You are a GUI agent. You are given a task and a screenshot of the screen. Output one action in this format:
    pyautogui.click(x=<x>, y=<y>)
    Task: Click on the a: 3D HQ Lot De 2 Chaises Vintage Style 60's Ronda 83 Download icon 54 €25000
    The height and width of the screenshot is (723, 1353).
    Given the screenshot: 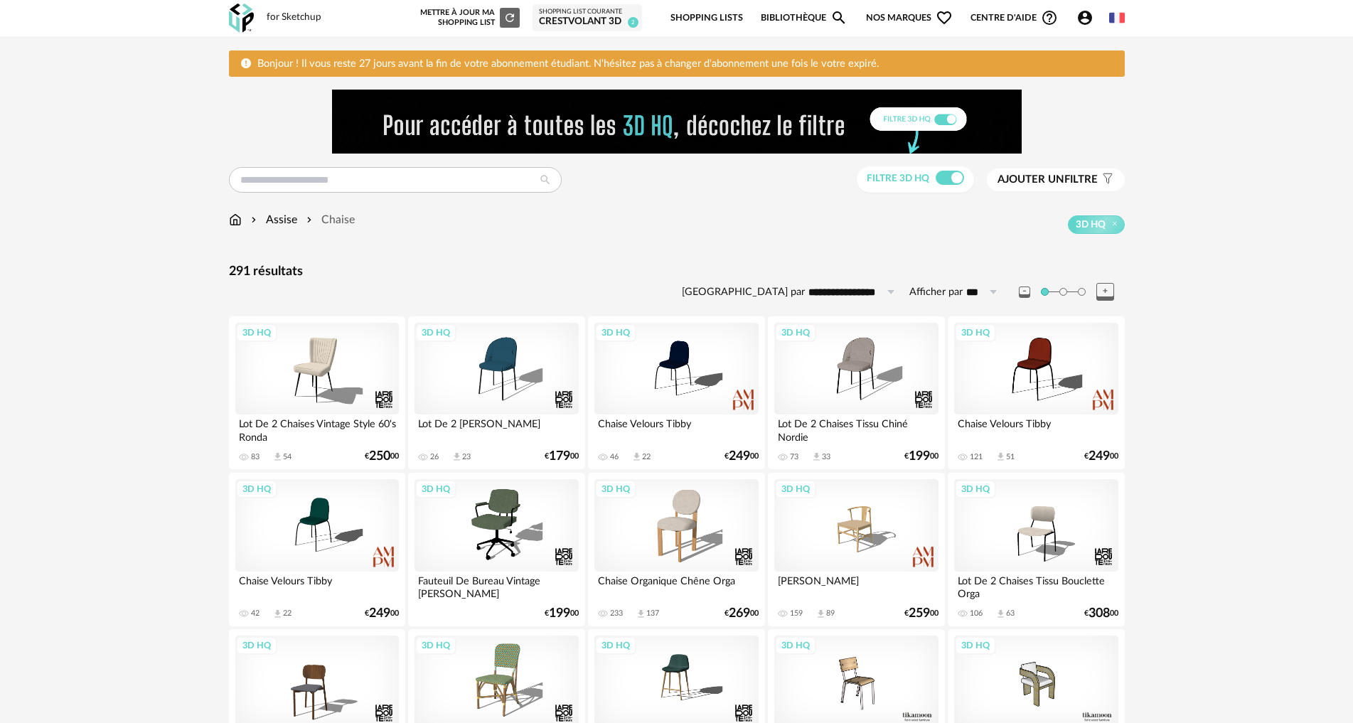 What is the action you would take?
    pyautogui.click(x=317, y=393)
    